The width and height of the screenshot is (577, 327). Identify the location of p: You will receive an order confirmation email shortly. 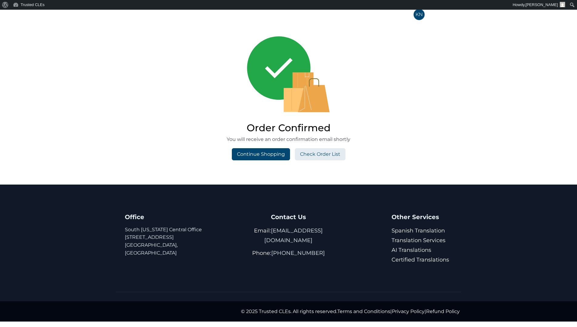
(289, 139).